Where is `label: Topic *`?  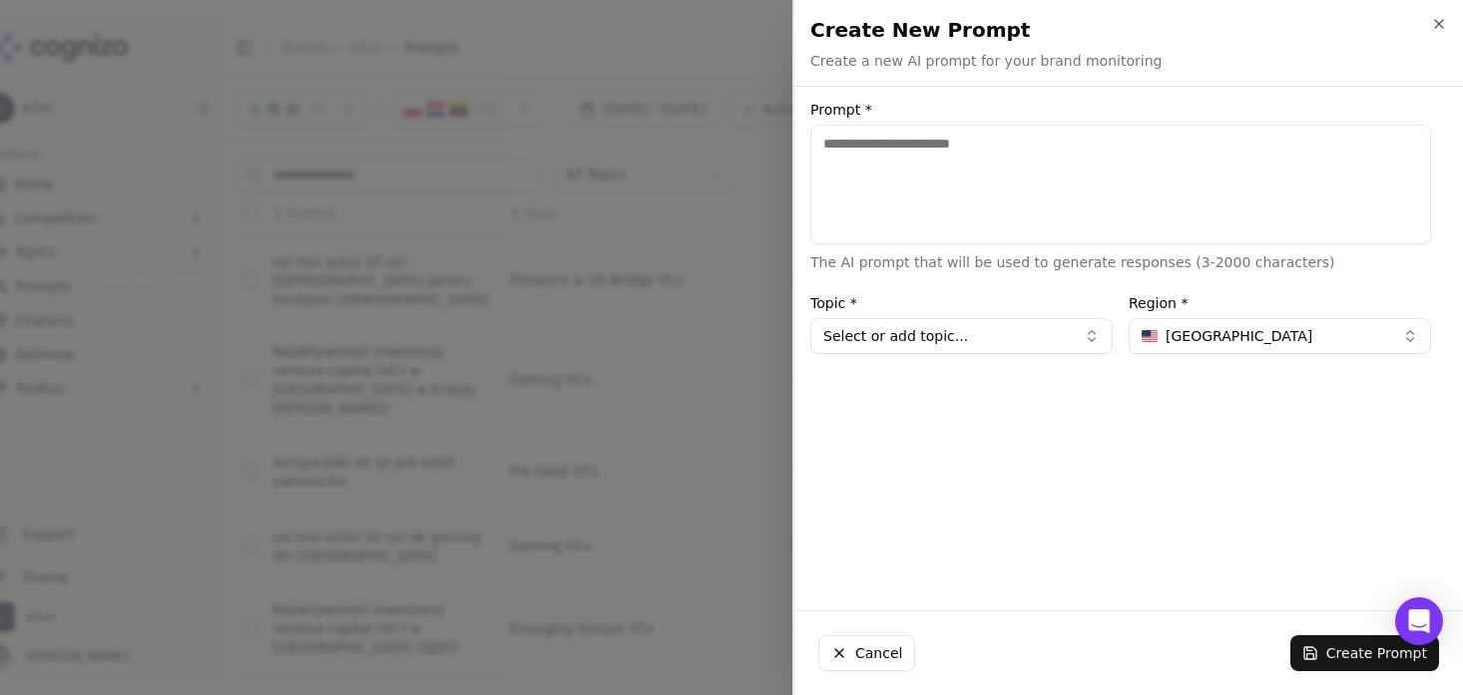 label: Topic * is located at coordinates (961, 303).